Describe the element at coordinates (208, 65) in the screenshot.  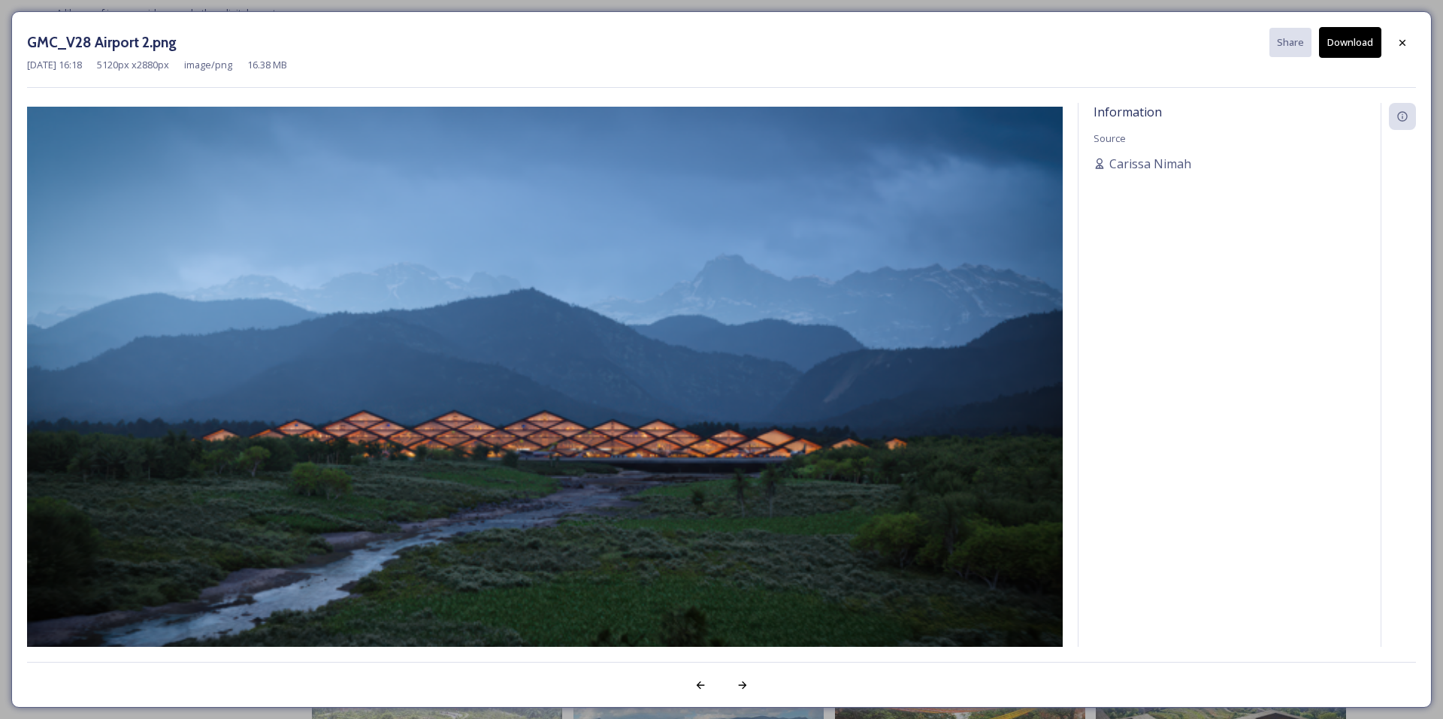
I see `span: image/png` at that location.